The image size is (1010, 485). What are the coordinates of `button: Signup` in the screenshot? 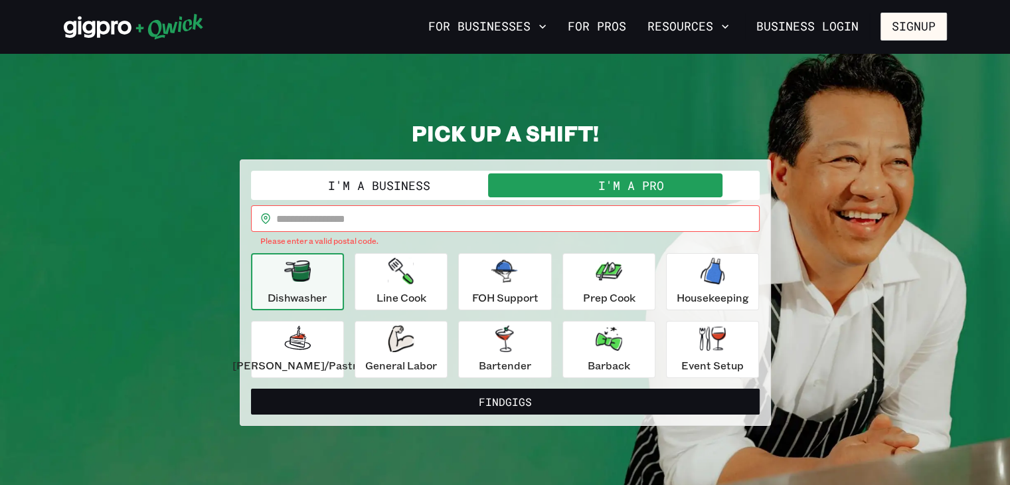 It's located at (913, 27).